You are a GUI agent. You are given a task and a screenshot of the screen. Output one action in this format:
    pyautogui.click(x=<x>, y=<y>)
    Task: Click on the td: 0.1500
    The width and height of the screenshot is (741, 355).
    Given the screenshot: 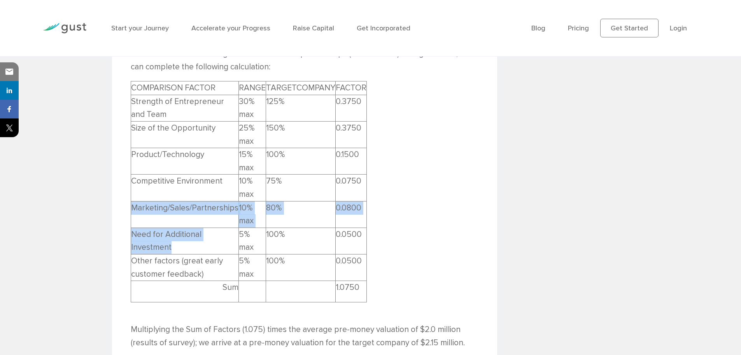 What is the action you would take?
    pyautogui.click(x=351, y=161)
    